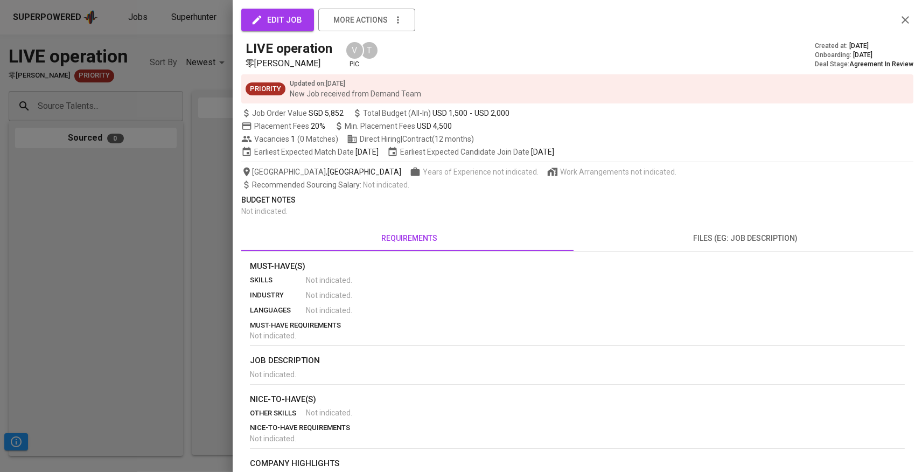  Describe the element at coordinates (307, 185) in the screenshot. I see `span: Recommended Sourcing Salary :` at that location.